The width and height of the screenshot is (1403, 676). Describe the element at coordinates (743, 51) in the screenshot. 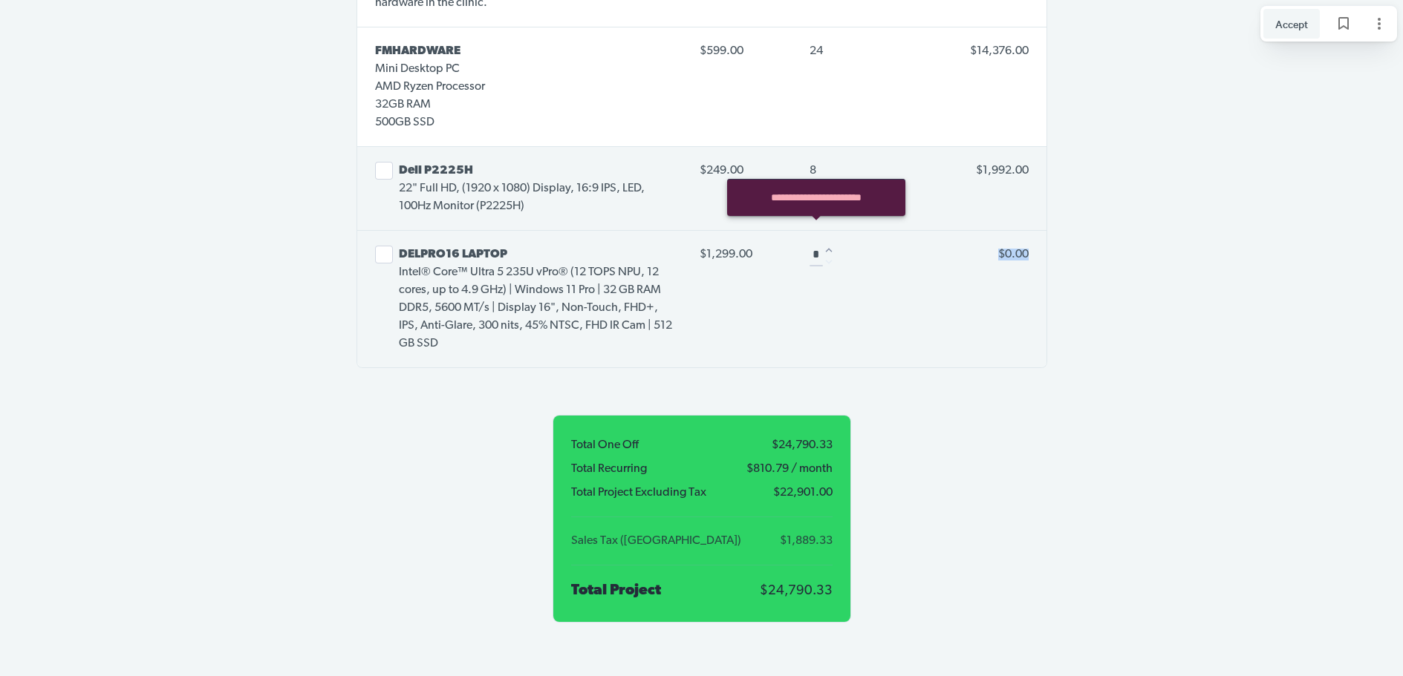

I see `span: $599.00` at that location.